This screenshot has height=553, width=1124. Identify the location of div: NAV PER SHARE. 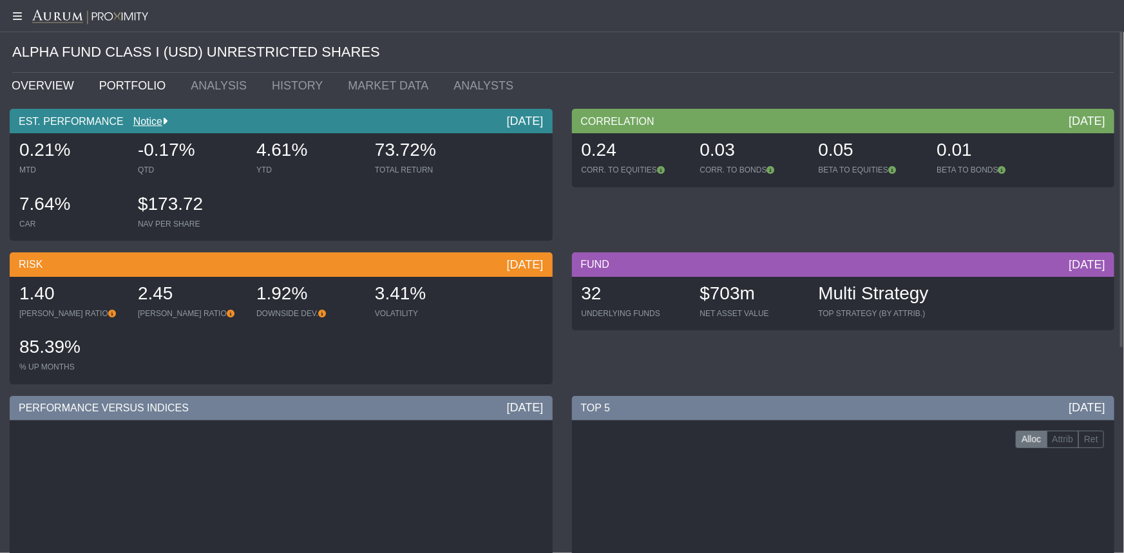
(191, 224).